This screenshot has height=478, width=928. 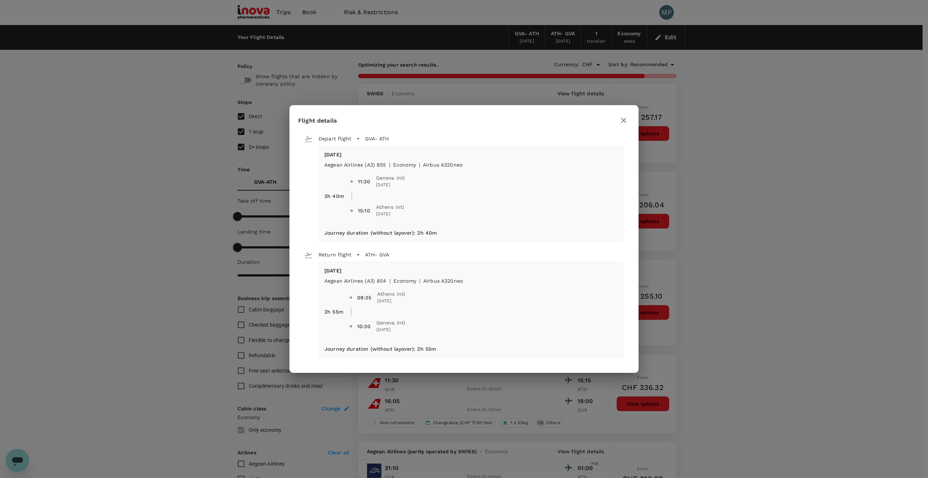 I want to click on p: 2h 55m, so click(x=334, y=312).